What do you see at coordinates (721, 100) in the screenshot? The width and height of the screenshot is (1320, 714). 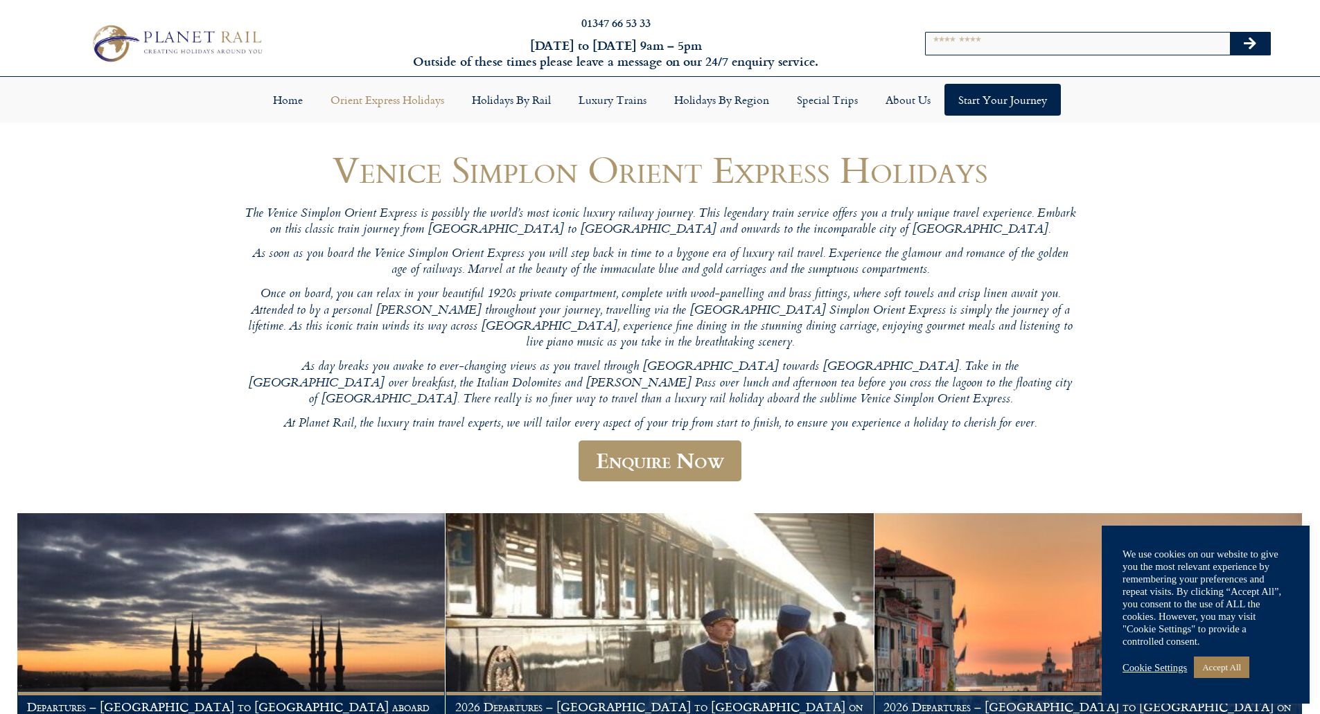 I see `a: Holidays by Region` at bounding box center [721, 100].